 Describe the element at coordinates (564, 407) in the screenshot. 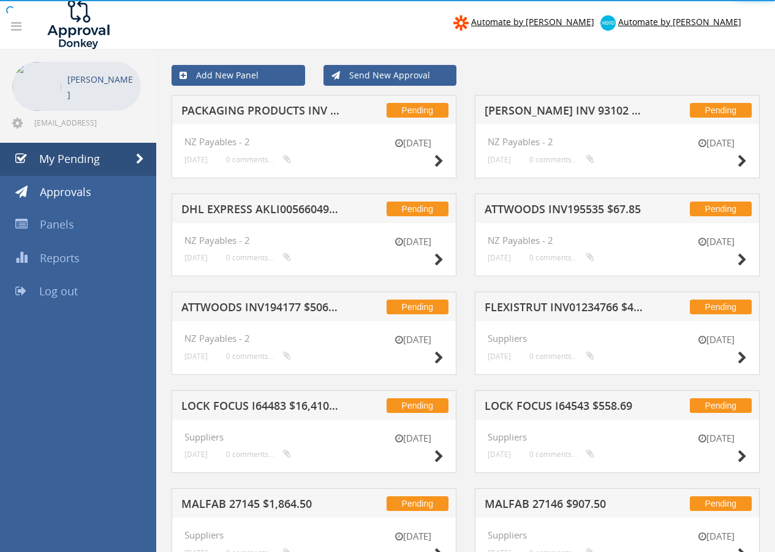

I see `h5: LOCK FOCUS I64543 $558.69` at that location.